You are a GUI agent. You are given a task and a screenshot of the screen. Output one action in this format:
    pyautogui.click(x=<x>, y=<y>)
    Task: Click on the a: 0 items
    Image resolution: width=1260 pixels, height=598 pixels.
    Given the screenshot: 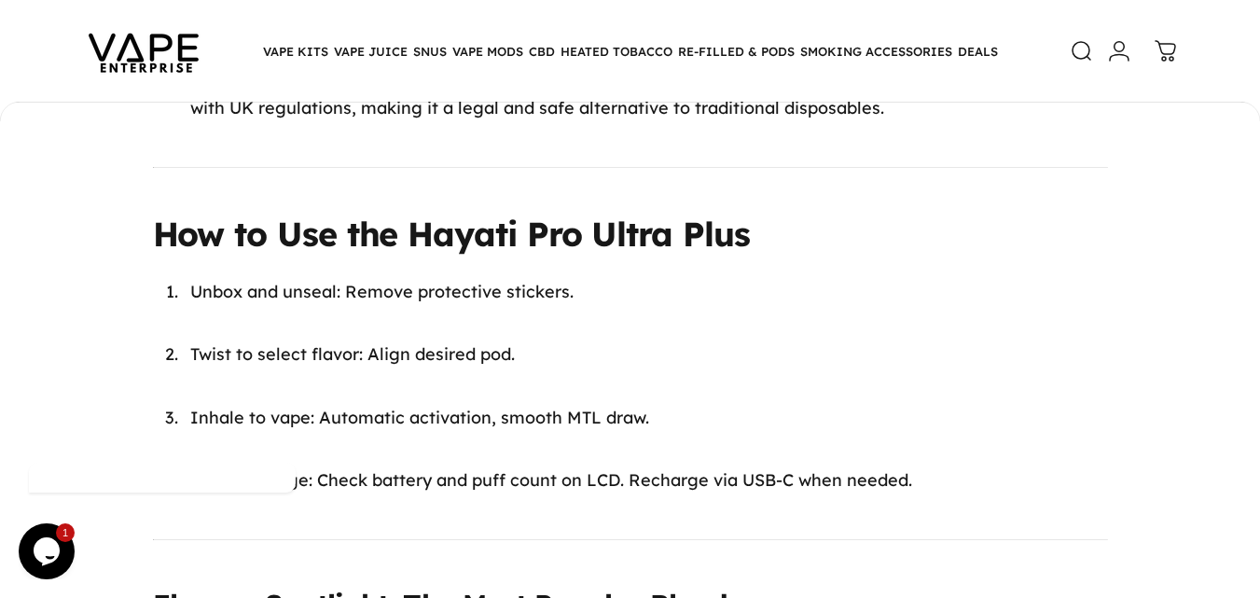 What is the action you would take?
    pyautogui.click(x=1166, y=51)
    